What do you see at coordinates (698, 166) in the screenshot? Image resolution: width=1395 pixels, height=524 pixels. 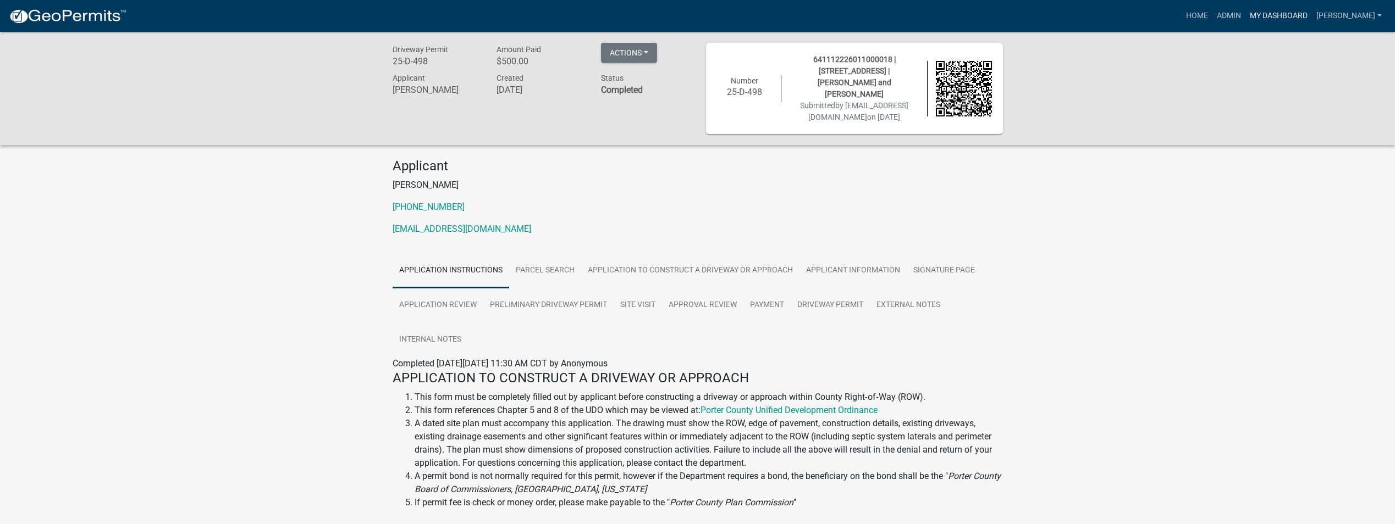 I see `h4: Applicant` at bounding box center [698, 166].